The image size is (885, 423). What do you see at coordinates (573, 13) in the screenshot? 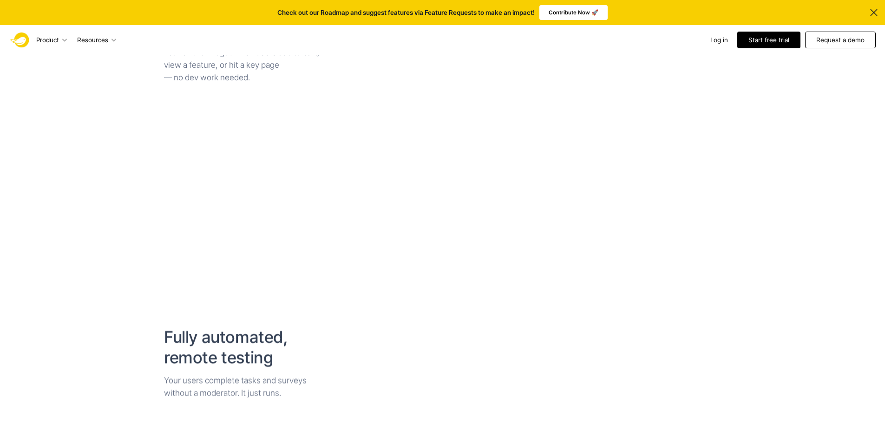
I see `p: Contribute Now 🚀` at bounding box center [573, 13].